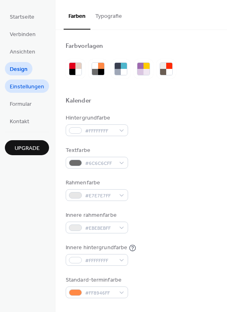 This screenshot has height=312, width=227. I want to click on span: Upgrade, so click(27, 148).